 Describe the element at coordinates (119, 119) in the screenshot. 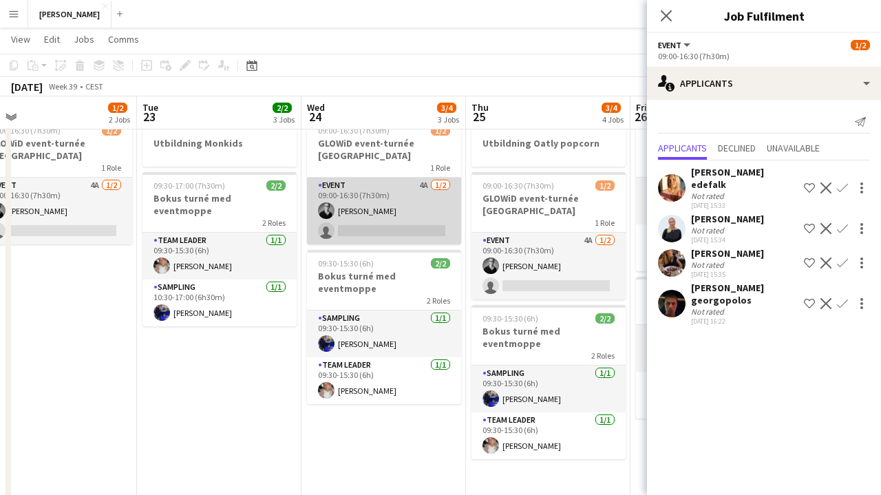

I see `div: 2 Jobs` at that location.